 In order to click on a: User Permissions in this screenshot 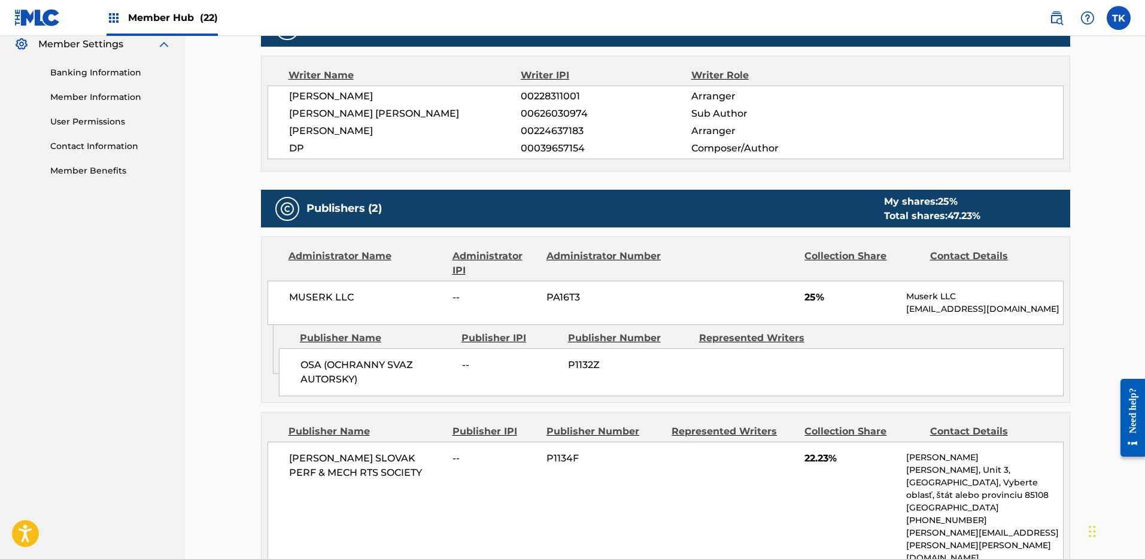, I will do `click(111, 122)`.